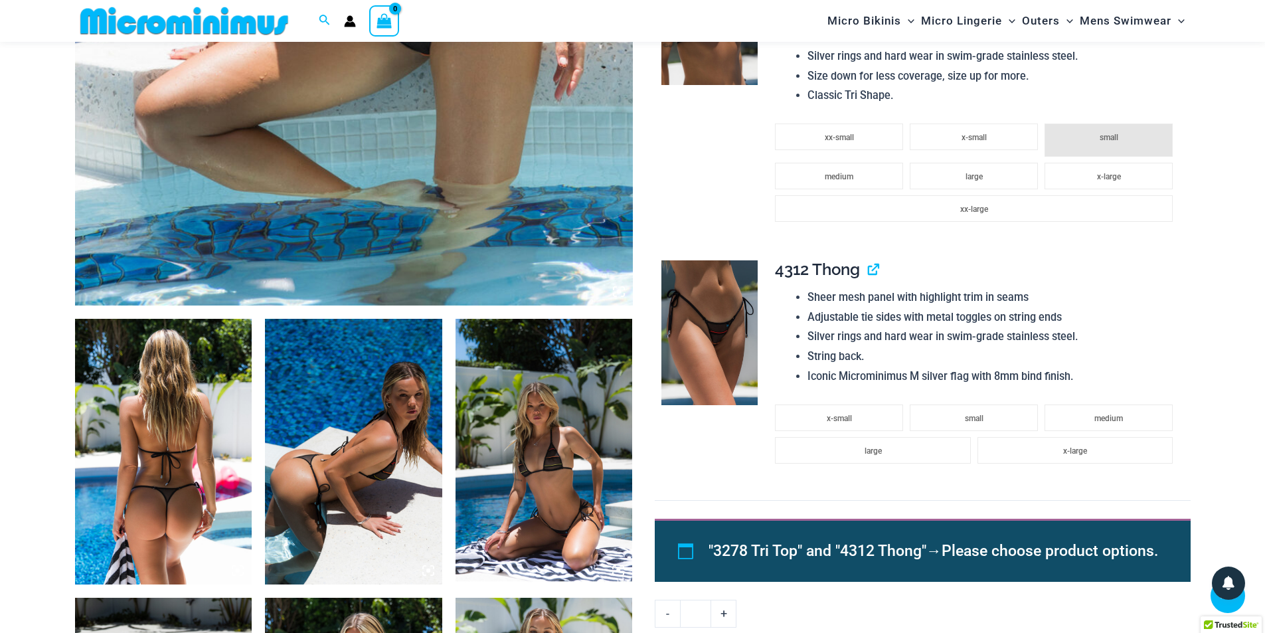  Describe the element at coordinates (993, 377) in the screenshot. I see `li: Iconic Microminimus M silver flag with 8mm bind finish.` at that location.